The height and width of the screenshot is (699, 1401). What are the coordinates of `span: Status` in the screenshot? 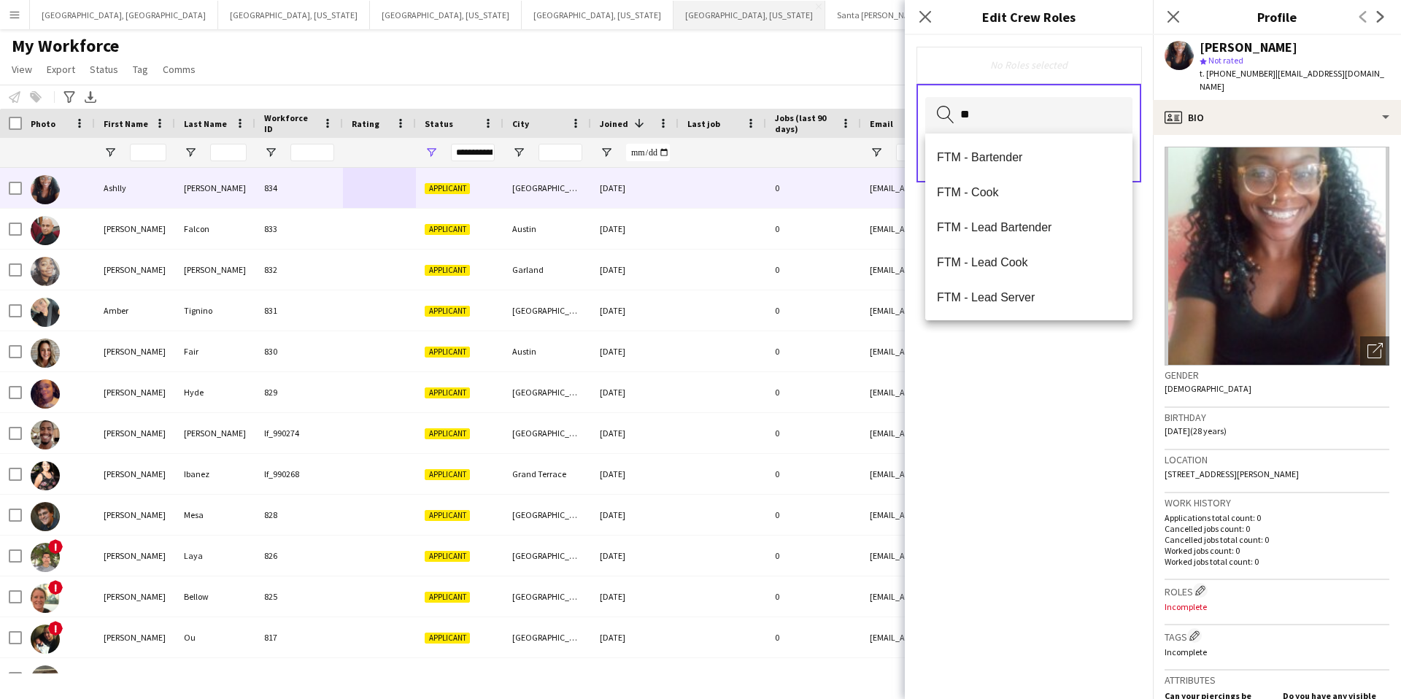 It's located at (438, 123).